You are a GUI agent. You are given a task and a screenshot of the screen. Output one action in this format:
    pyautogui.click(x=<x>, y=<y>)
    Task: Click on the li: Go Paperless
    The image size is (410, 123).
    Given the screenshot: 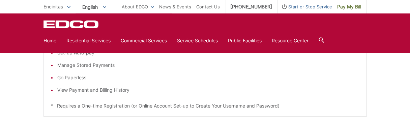 What is the action you would take?
    pyautogui.click(x=208, y=78)
    